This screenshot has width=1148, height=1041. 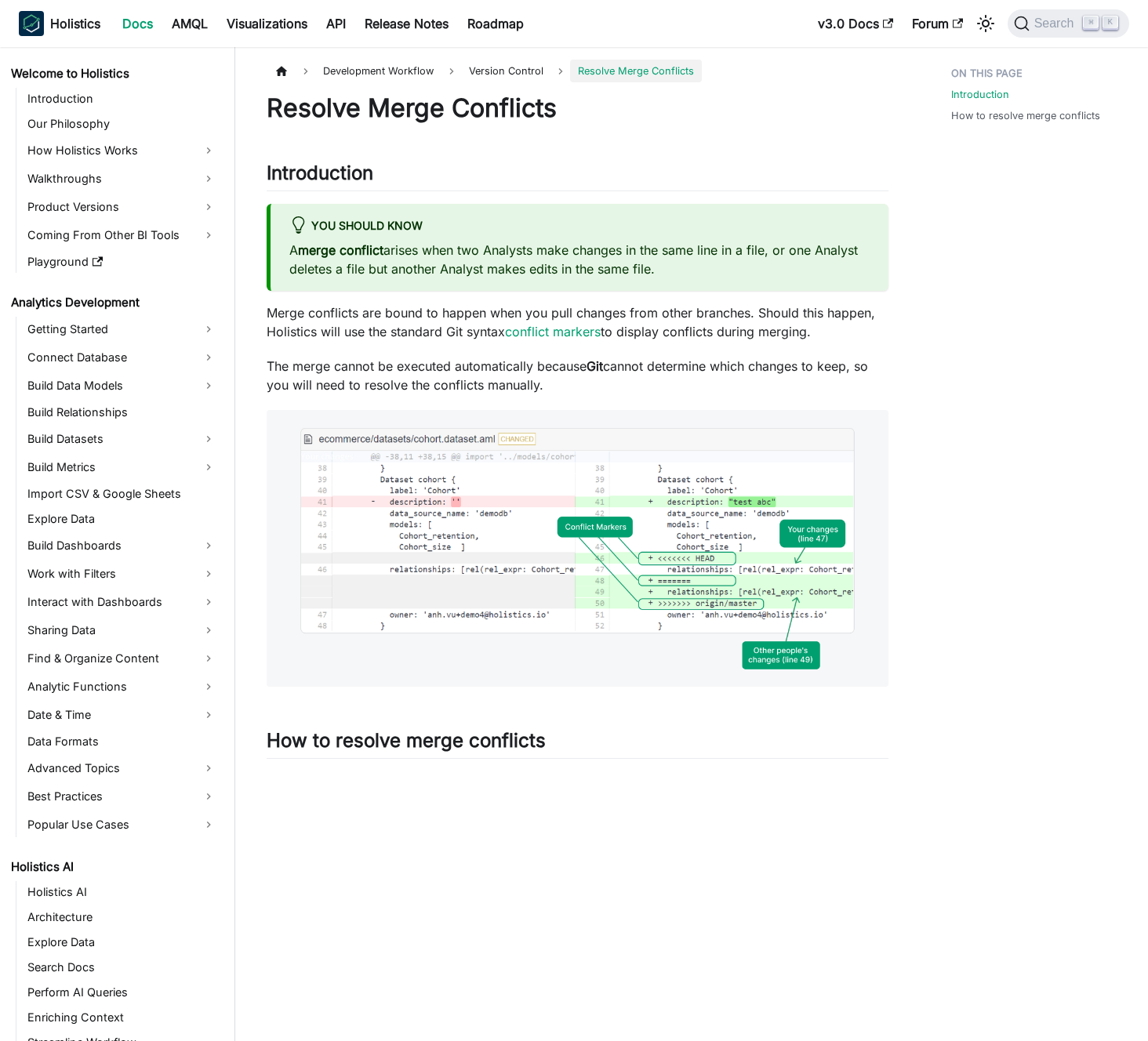 What do you see at coordinates (122, 386) in the screenshot?
I see `a: Build Data Models` at bounding box center [122, 386].